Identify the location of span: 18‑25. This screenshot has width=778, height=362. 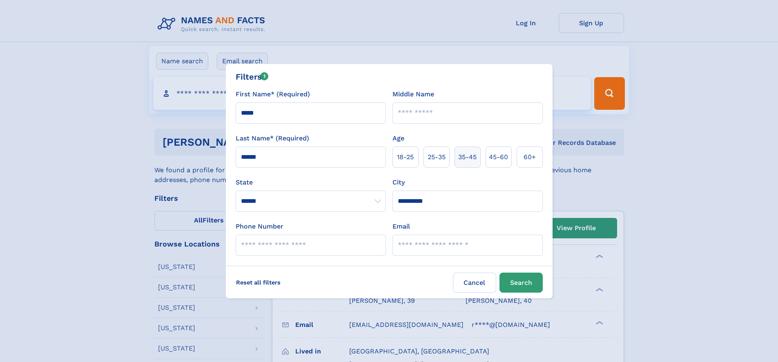
(405, 157).